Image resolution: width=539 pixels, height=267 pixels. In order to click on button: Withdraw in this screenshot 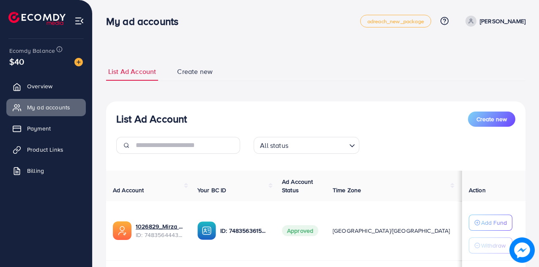, I will do `click(490, 246)`.